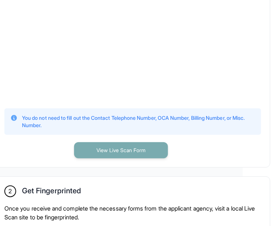 The height and width of the screenshot is (226, 271). I want to click on p: You do not need to fill out the Contact Telephone Number, OCA Number, Billing Number, or Misc. Nu..., so click(139, 122).